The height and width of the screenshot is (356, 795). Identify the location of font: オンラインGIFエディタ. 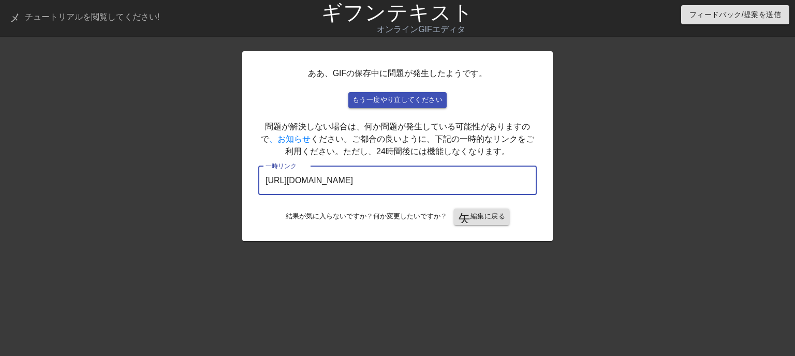
(421, 29).